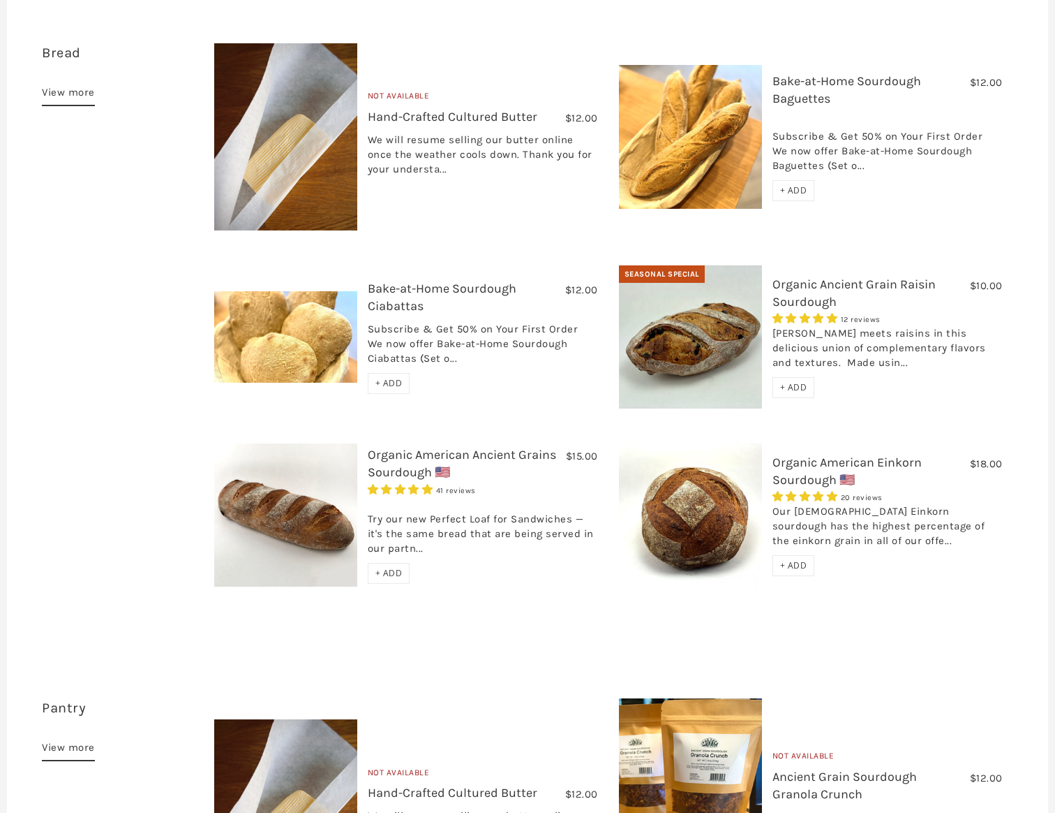  Describe the element at coordinates (861, 319) in the screenshot. I see `span: 12 reviews` at that location.